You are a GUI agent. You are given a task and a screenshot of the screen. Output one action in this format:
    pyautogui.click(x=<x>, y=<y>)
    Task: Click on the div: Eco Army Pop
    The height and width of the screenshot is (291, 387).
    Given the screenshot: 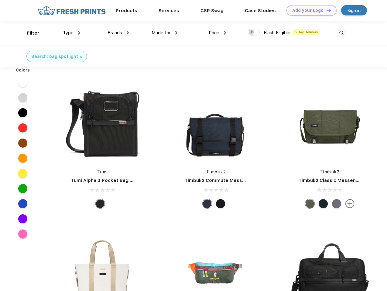 What is the action you would take?
    pyautogui.click(x=336, y=204)
    